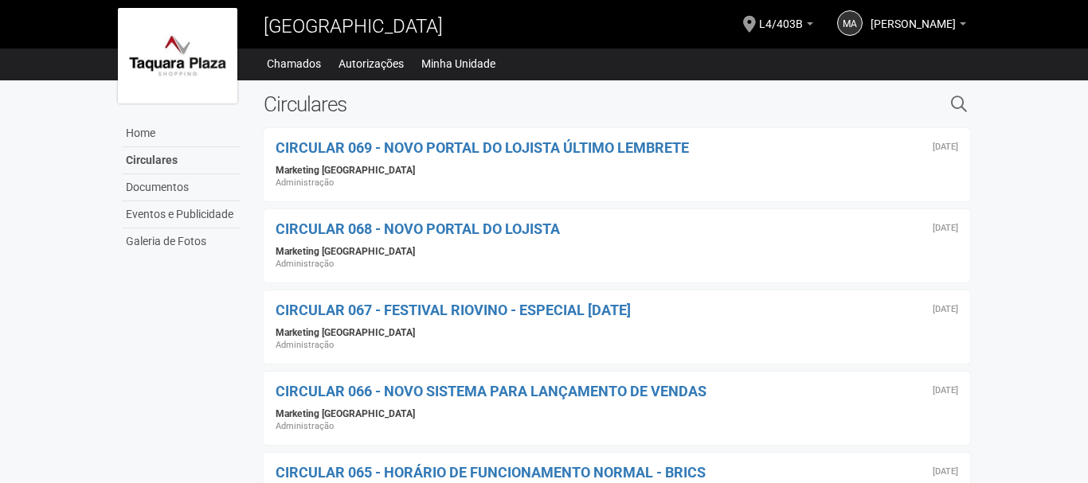  I want to click on img: logo.jpg, so click(178, 56).